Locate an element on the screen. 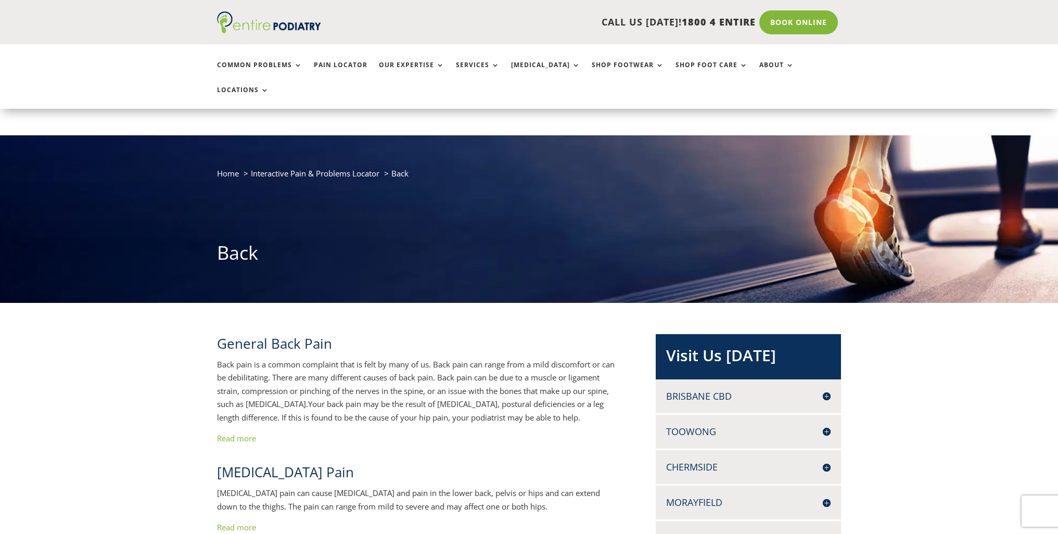 This screenshot has width=1058, height=534. a: Pain Locator is located at coordinates (340, 72).